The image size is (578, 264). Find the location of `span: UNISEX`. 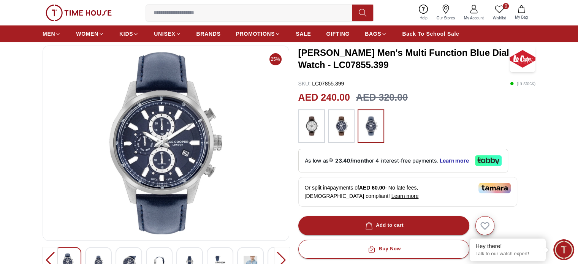

span: UNISEX is located at coordinates (165, 34).